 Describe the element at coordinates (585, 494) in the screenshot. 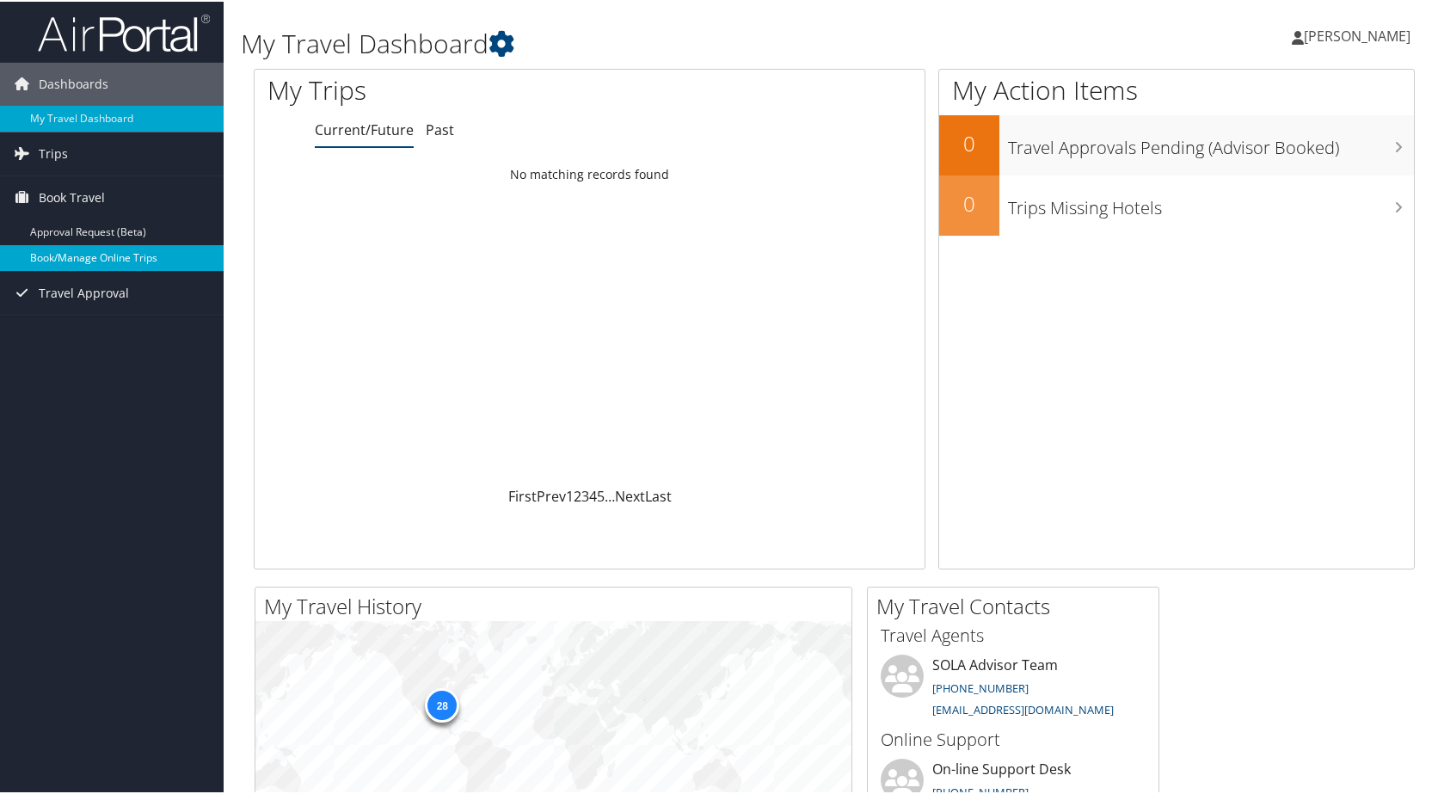

I see `a: 3` at that location.